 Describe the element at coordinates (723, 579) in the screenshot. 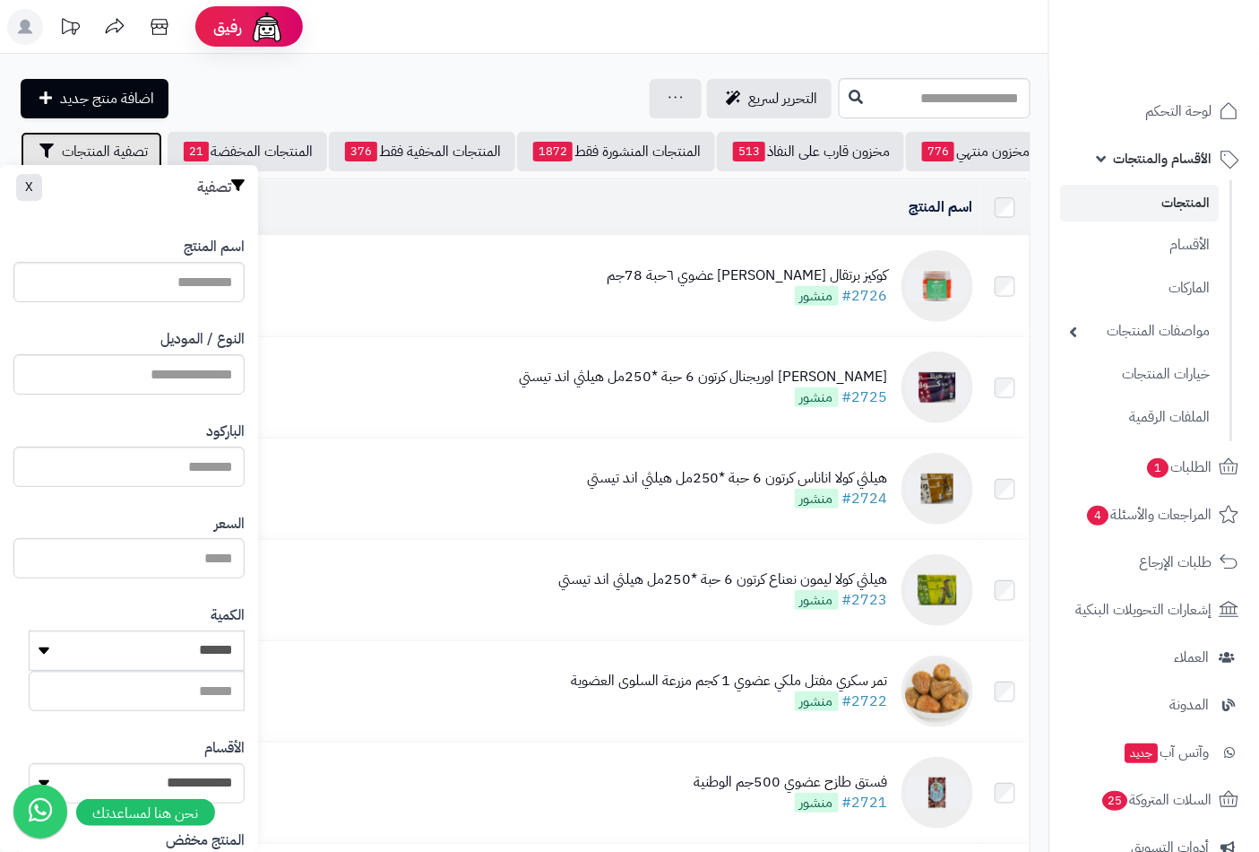

I see `div: هيلثي كولا ليمون نعناع كرتون 6 حبة *250مل هيلثي اند تيستي` at that location.